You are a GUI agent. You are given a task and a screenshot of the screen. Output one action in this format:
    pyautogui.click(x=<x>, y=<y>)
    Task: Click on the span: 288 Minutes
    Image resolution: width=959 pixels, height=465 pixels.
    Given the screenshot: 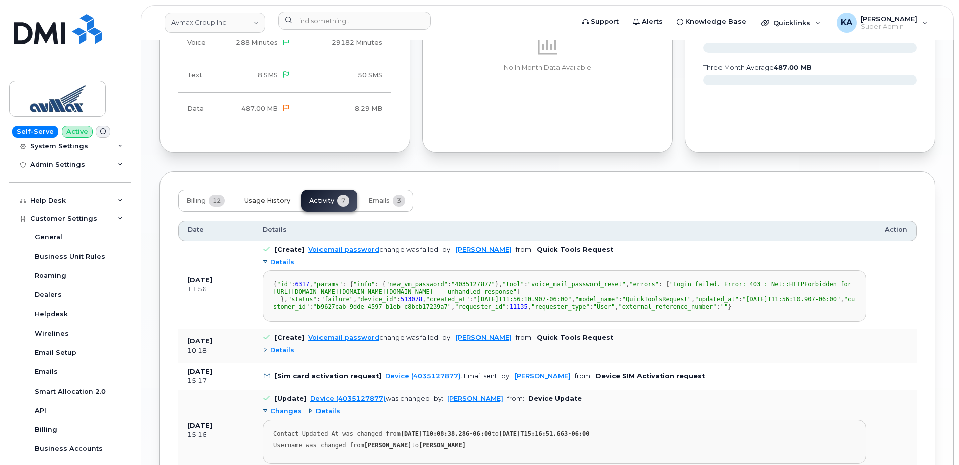 What is the action you would take?
    pyautogui.click(x=257, y=42)
    